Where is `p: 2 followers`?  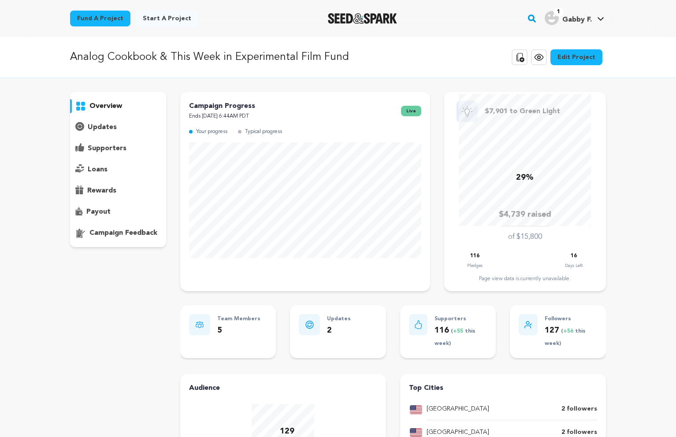 p: 2 followers is located at coordinates (579, 410).